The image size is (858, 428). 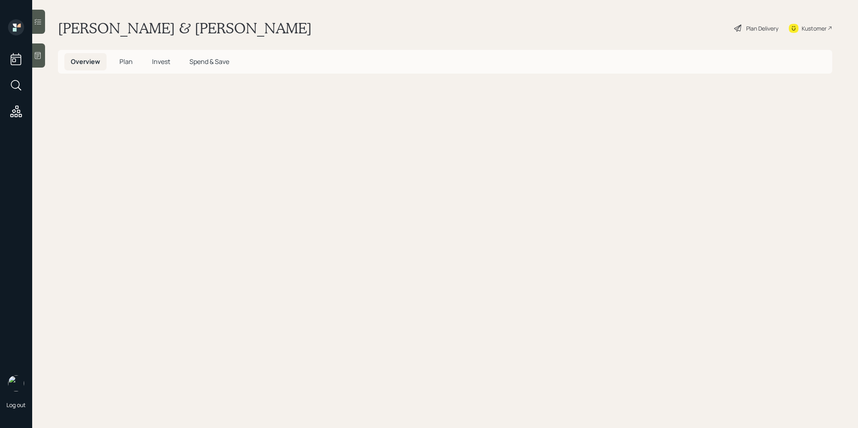 What do you see at coordinates (85, 62) in the screenshot?
I see `span: Overview` at bounding box center [85, 62].